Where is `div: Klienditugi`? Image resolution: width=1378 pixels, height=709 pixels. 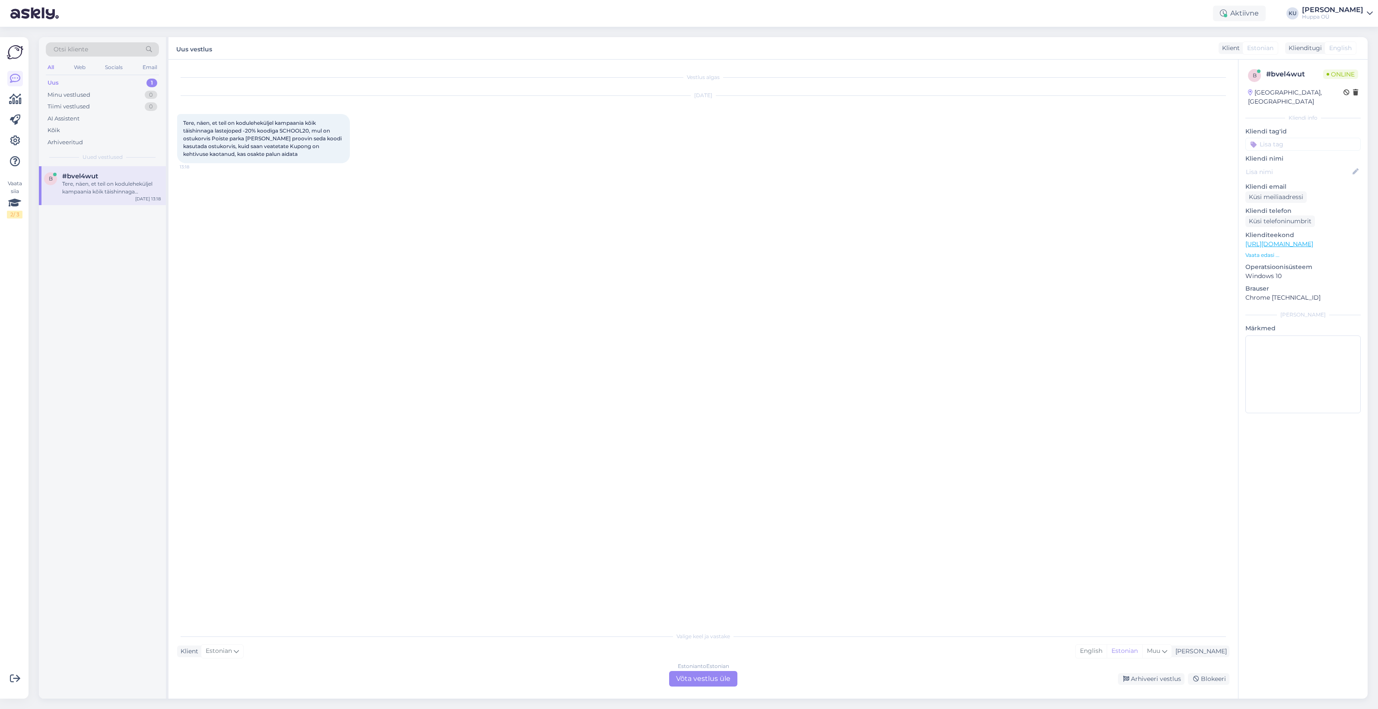
div: Klienditugi is located at coordinates (1303, 48).